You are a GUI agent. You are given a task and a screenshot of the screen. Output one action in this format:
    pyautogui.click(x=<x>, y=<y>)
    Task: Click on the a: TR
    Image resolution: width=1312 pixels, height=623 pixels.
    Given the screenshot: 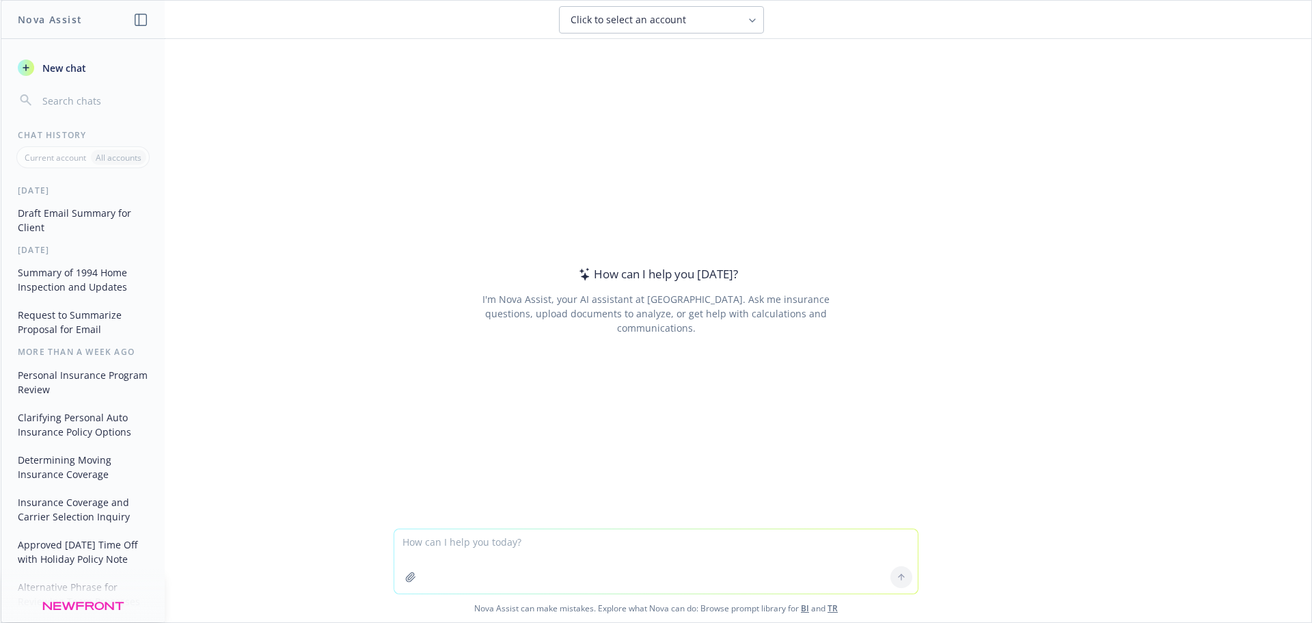 What is the action you would take?
    pyautogui.click(x=833, y=608)
    